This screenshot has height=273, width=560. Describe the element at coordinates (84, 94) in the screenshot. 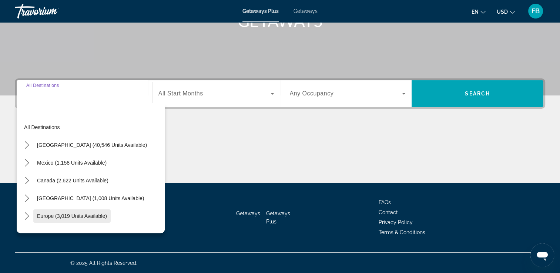

I see `input: Select destination` at that location.